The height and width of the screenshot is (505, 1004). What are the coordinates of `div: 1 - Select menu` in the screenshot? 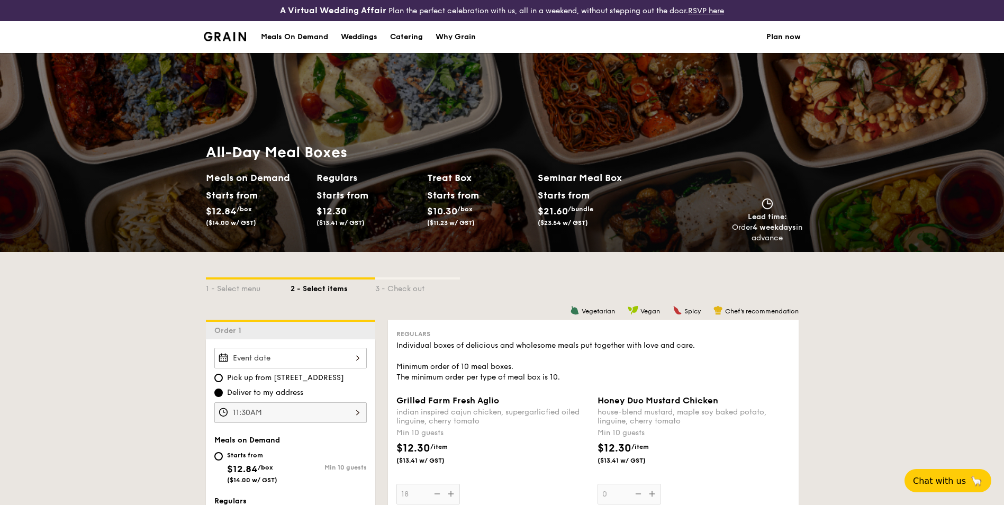 It's located at (248, 287).